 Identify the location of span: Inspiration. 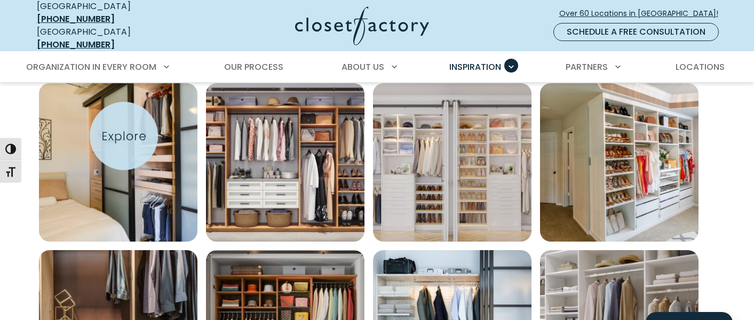
(475, 67).